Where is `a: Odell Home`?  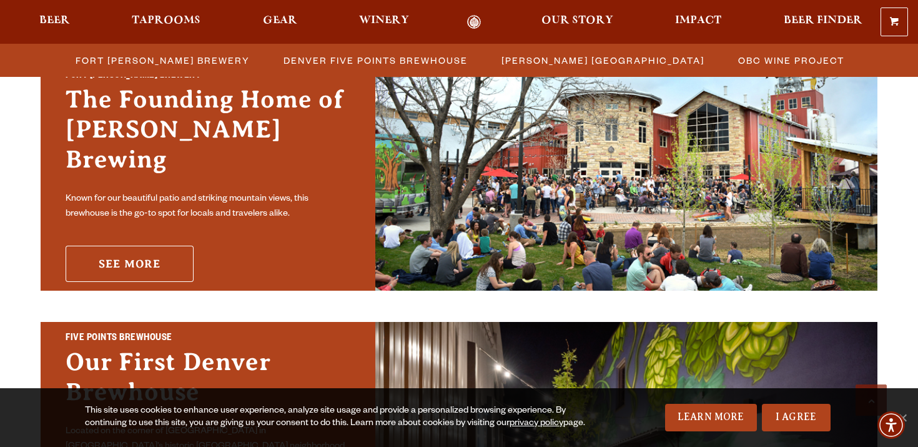
a: Odell Home is located at coordinates (474, 22).